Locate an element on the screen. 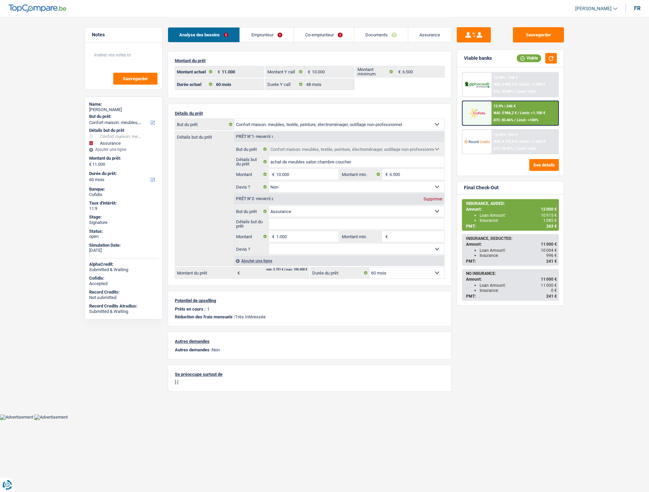  p: Prêts en cours : is located at coordinates (190, 309).